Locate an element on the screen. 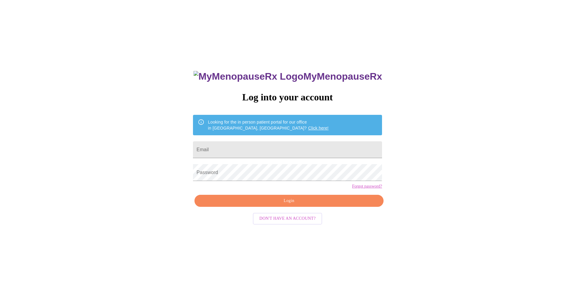 The width and height of the screenshot is (575, 294). span: Login is located at coordinates (289, 201).